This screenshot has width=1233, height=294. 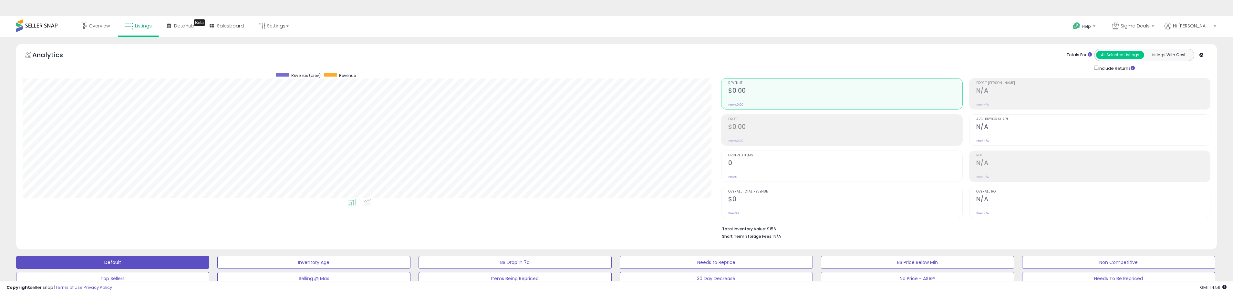 I want to click on a: Salesboard, so click(x=227, y=26).